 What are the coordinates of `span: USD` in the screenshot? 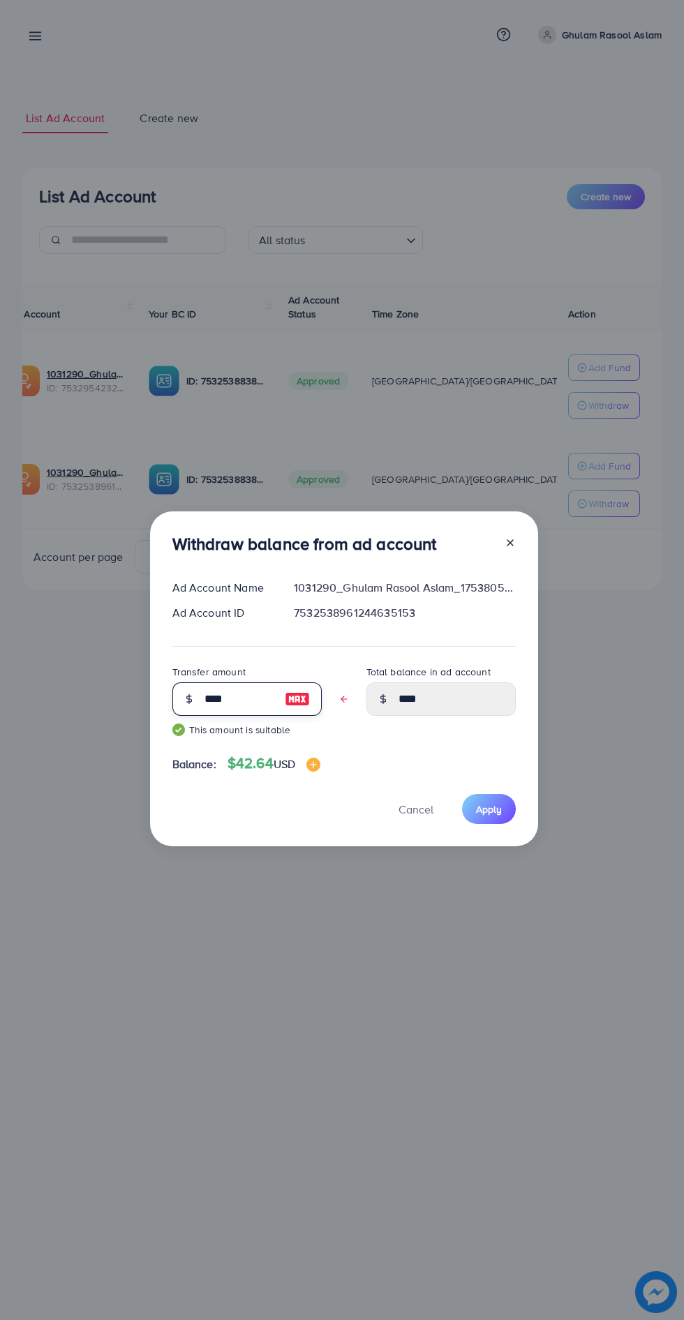 It's located at (284, 764).